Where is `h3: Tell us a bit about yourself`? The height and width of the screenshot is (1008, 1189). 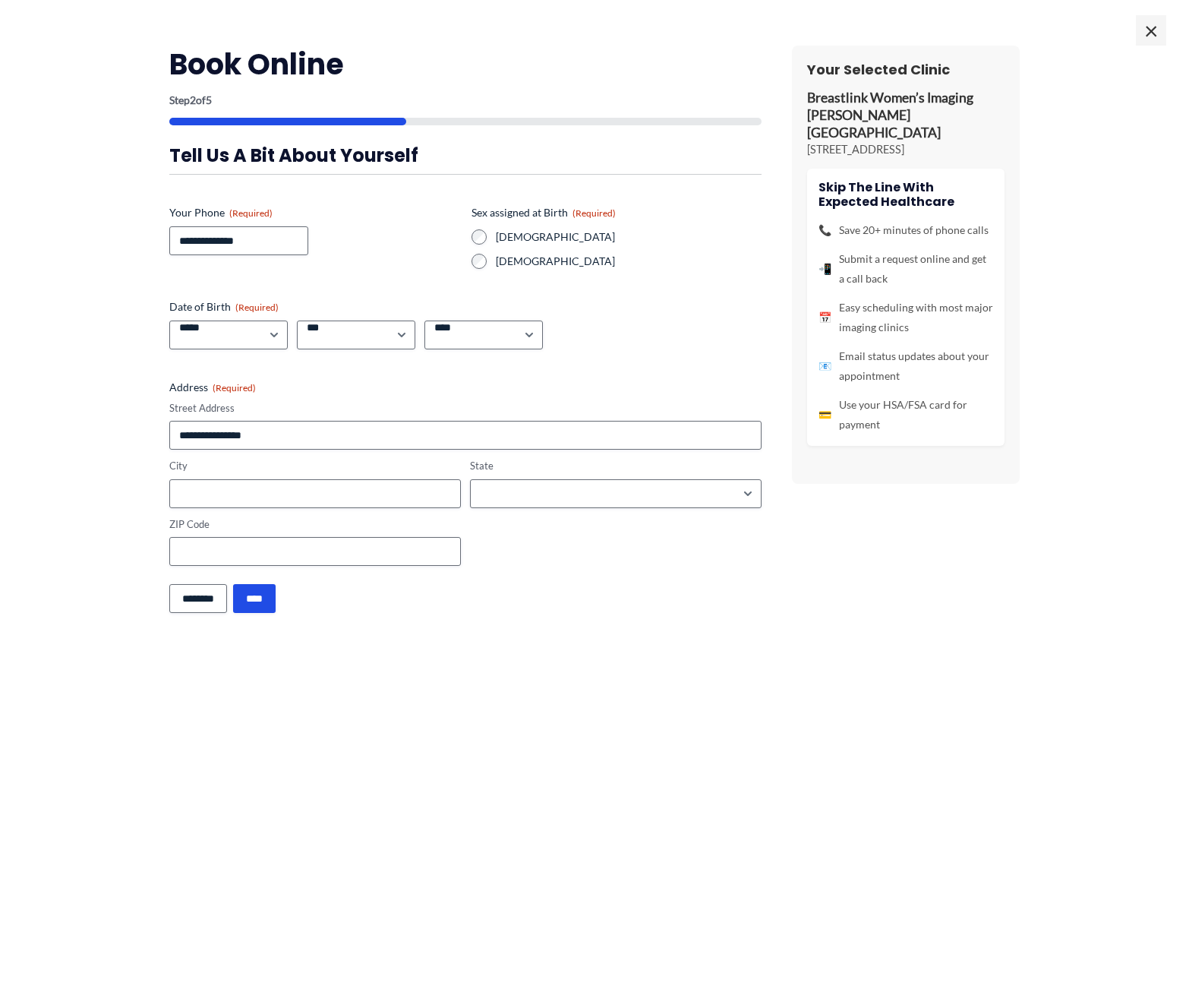
h3: Tell us a bit about yourself is located at coordinates (465, 155).